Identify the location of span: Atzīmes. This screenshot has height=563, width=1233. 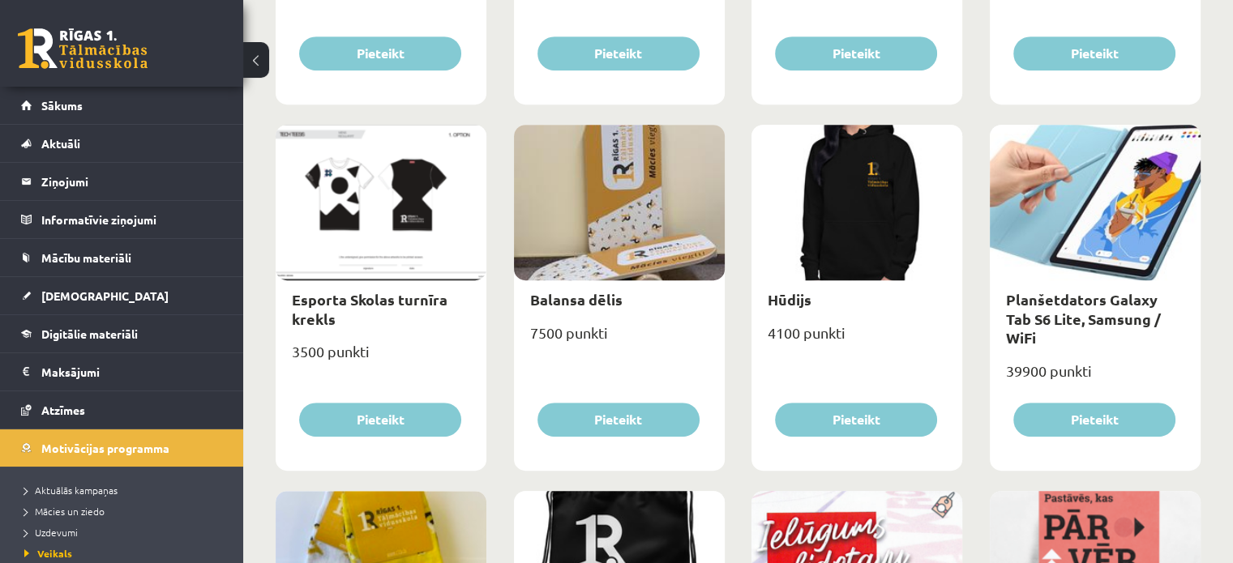
(63, 410).